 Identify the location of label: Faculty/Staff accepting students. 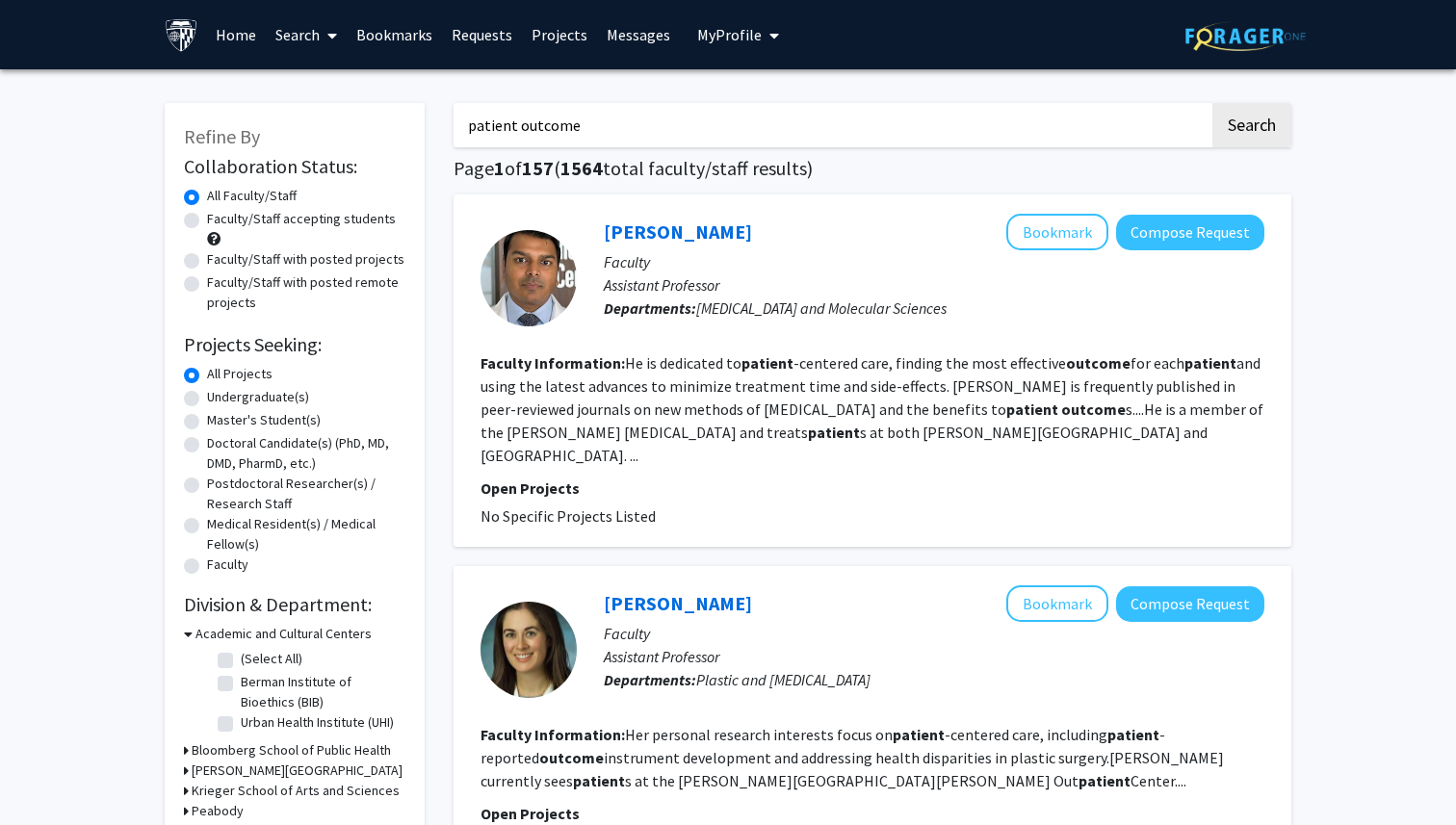
(302, 219).